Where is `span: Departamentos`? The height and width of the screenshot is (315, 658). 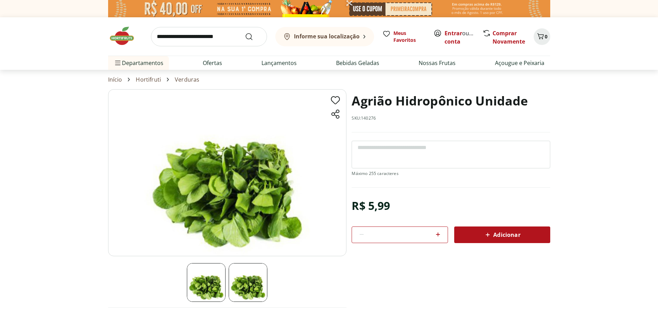 span: Departamentos is located at coordinates (139, 63).